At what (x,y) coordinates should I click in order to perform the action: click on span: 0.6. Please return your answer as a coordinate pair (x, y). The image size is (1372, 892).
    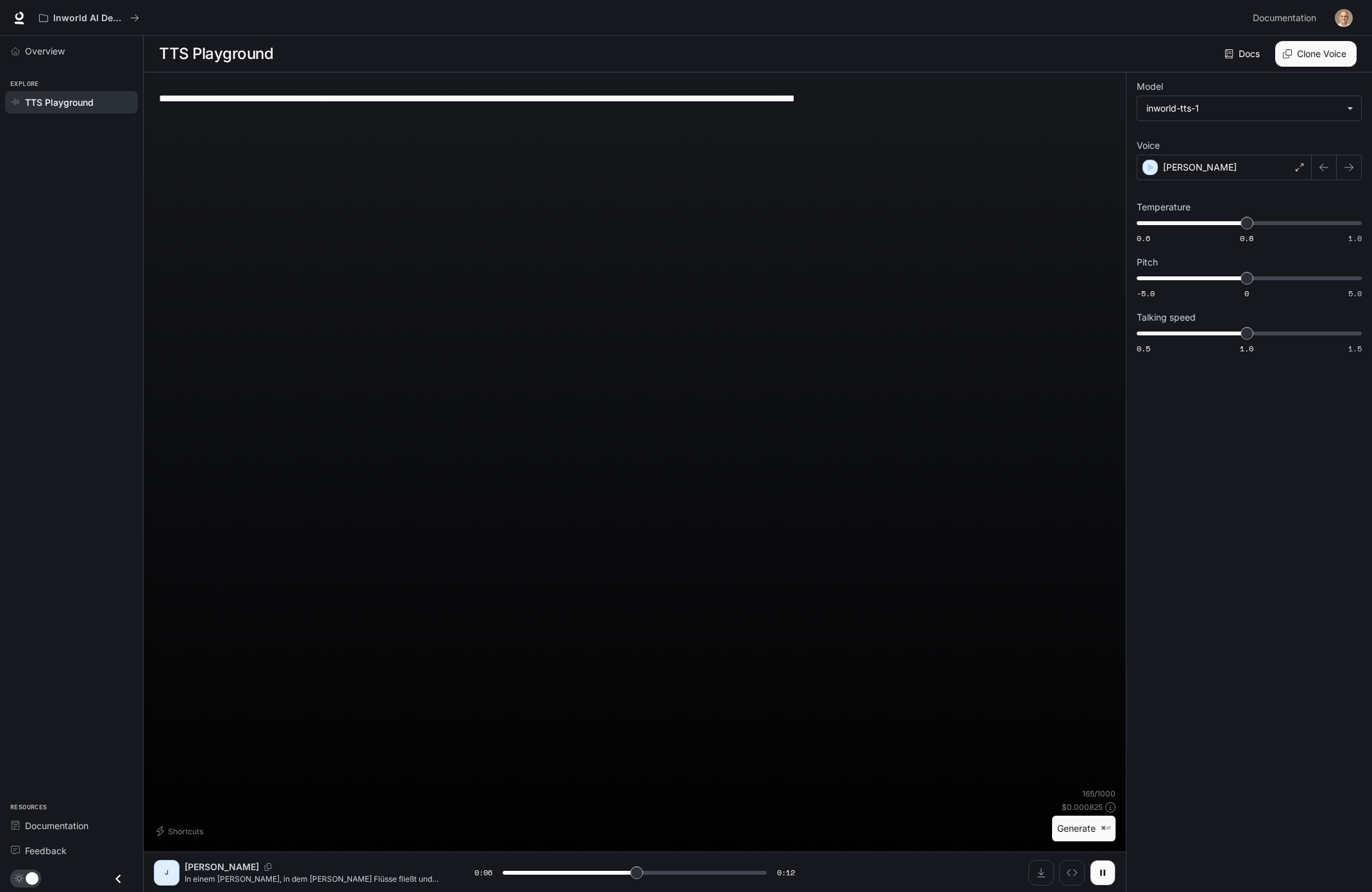
    Looking at the image, I should click on (1143, 238).